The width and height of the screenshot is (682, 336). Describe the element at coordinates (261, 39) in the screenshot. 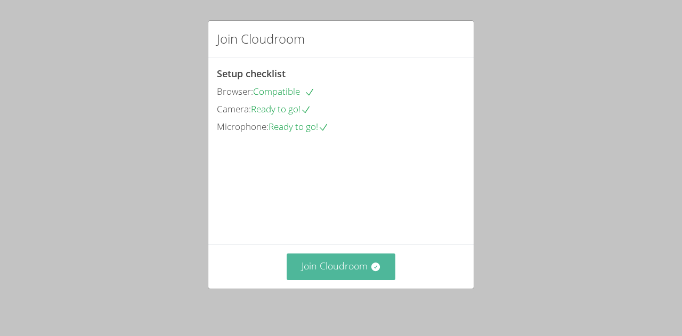

I see `h2: Join Cloudroom` at that location.